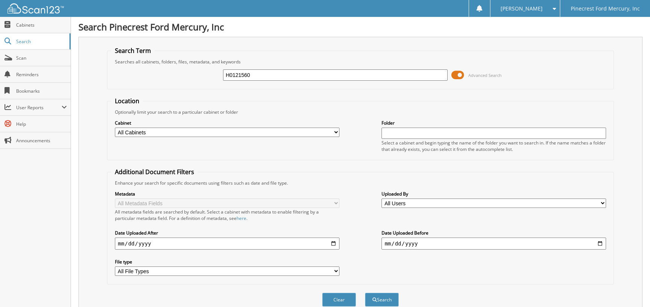  Describe the element at coordinates (41, 124) in the screenshot. I see `span: Help` at that location.